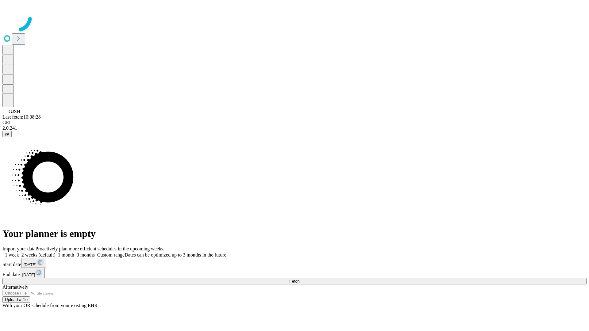 The width and height of the screenshot is (589, 331). I want to click on h1: Your planner is empty, so click(294, 234).